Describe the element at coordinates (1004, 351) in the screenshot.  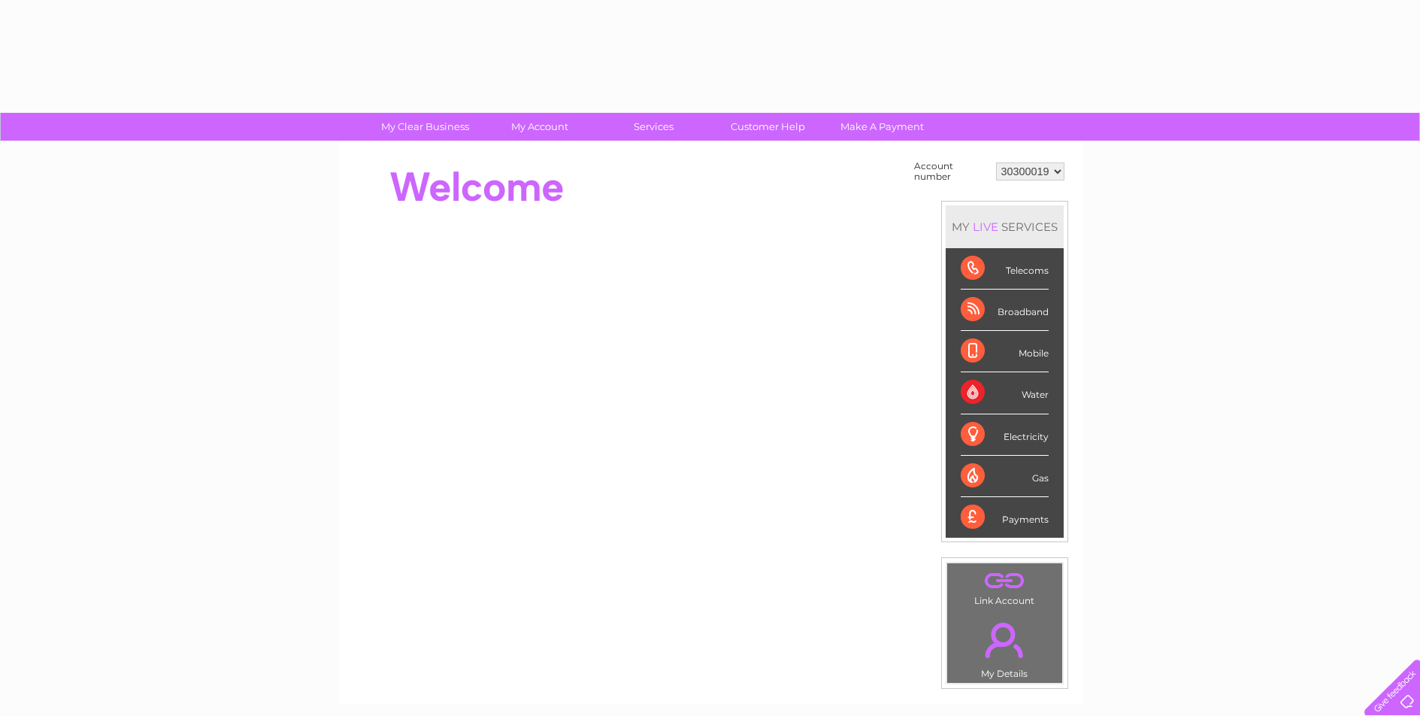
I see `div: Mobile` at that location.